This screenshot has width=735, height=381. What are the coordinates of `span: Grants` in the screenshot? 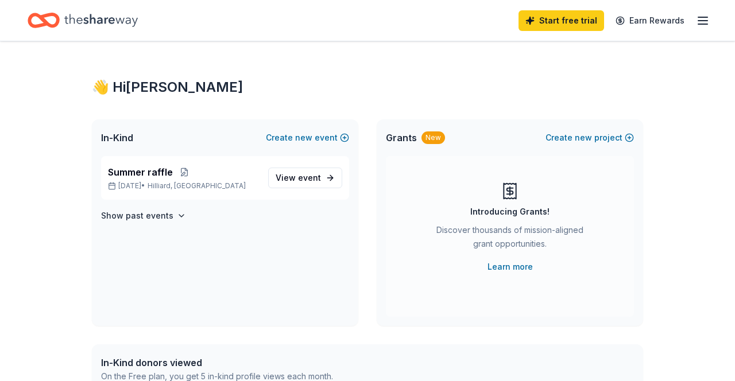 It's located at (401, 138).